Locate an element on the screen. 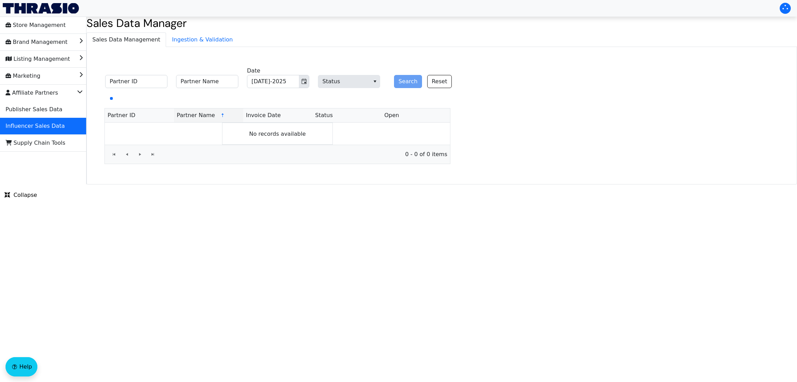 This screenshot has width=797, height=382. h2: Sales Data Manager is located at coordinates (442, 23).